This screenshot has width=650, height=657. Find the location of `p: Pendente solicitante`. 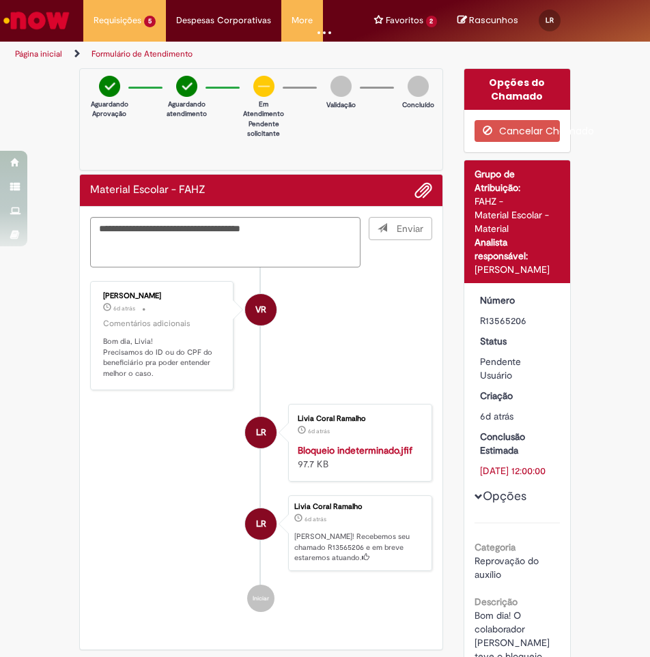

p: Pendente solicitante is located at coordinates (263, 129).